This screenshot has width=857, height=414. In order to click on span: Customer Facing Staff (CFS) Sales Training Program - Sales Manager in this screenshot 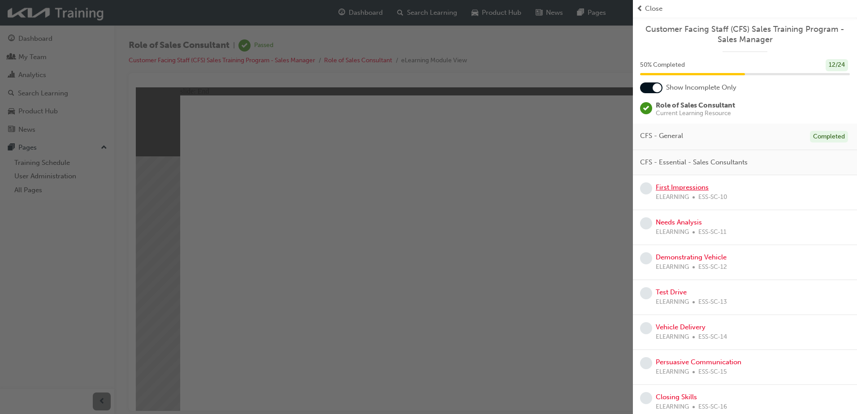, I will do `click(745, 34)`.